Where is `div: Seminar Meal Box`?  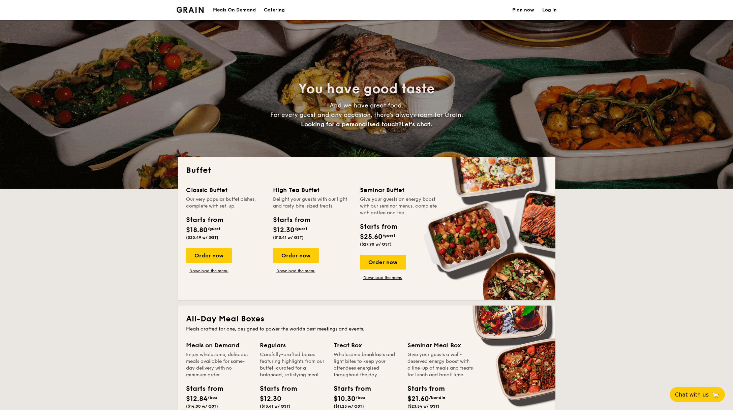
div: Seminar Meal Box is located at coordinates (440, 345).